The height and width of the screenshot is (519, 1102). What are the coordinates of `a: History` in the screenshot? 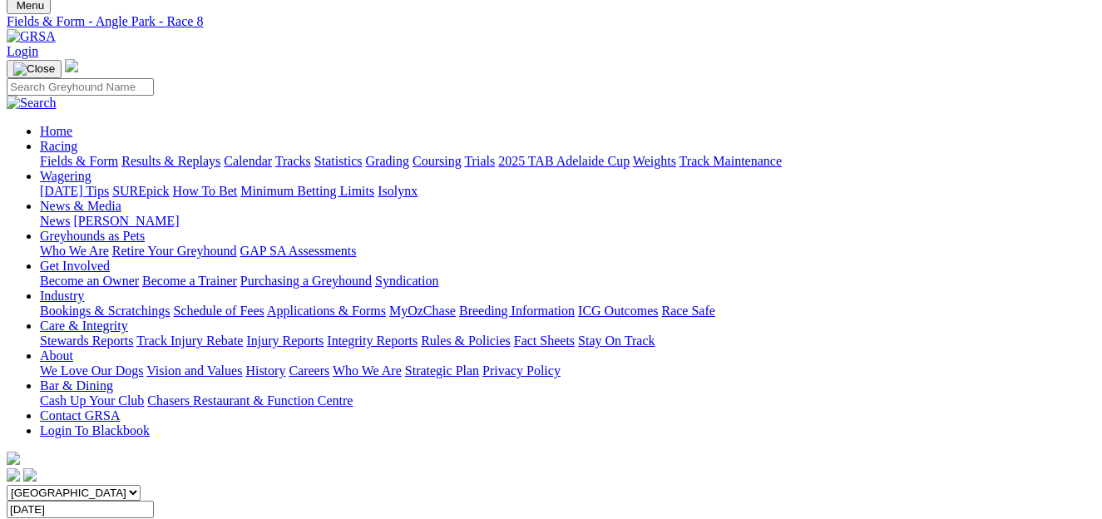 It's located at (265, 370).